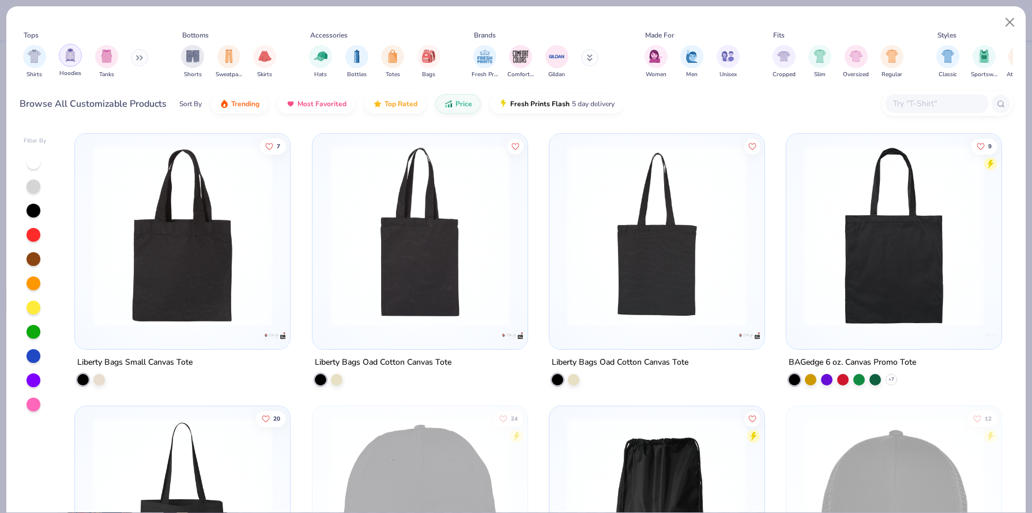 The image size is (1032, 513). I want to click on div: Tops, so click(31, 35).